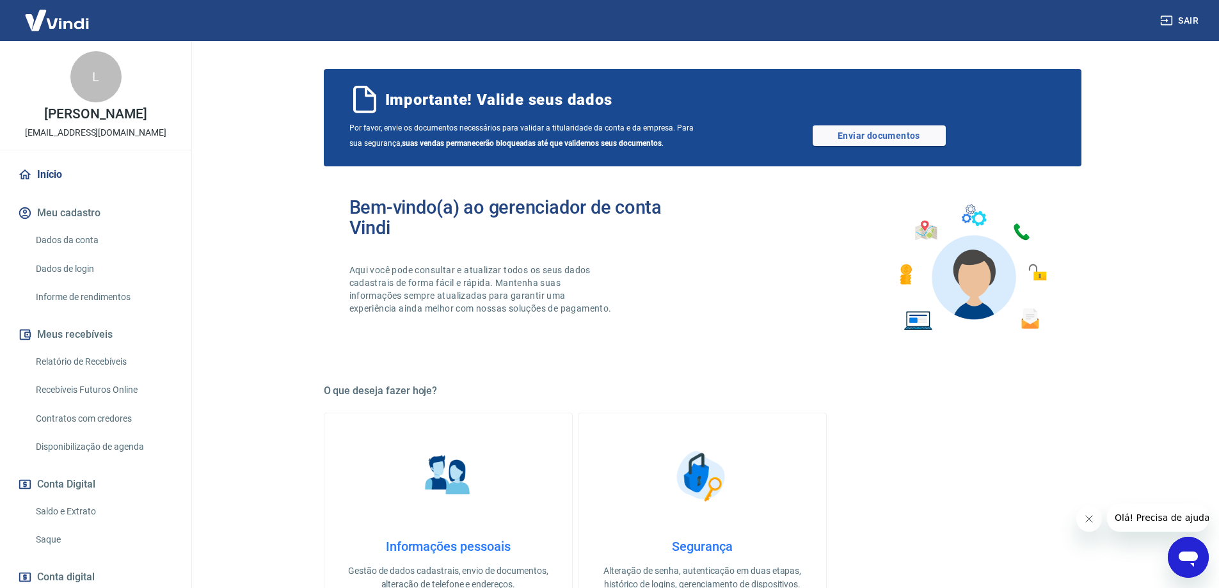 The height and width of the screenshot is (588, 1219). I want to click on a: Contratos com credores, so click(103, 419).